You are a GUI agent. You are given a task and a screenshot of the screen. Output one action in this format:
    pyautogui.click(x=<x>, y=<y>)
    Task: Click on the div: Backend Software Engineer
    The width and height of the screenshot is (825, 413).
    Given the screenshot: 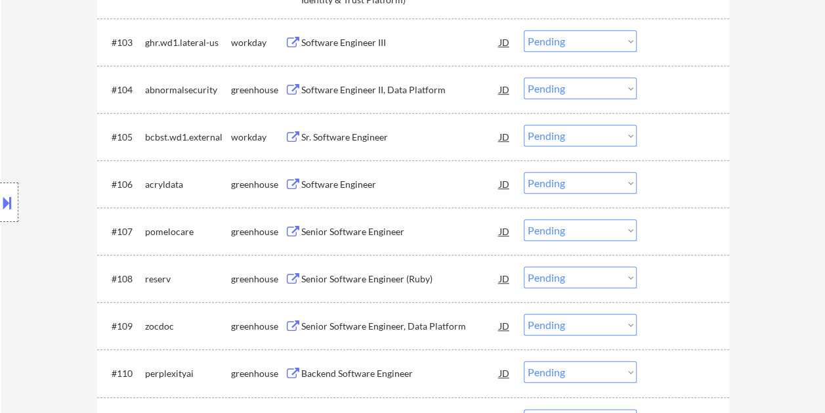 What is the action you would take?
    pyautogui.click(x=400, y=373)
    